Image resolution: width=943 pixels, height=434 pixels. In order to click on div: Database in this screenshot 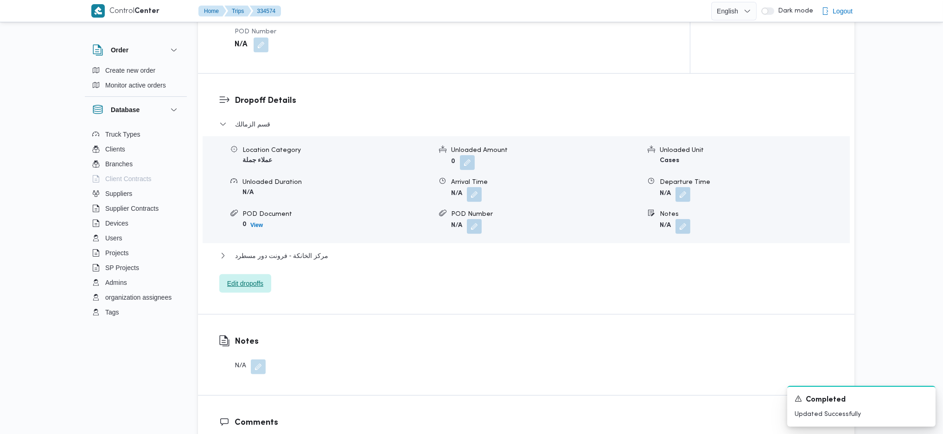, I will do `click(136, 223)`.